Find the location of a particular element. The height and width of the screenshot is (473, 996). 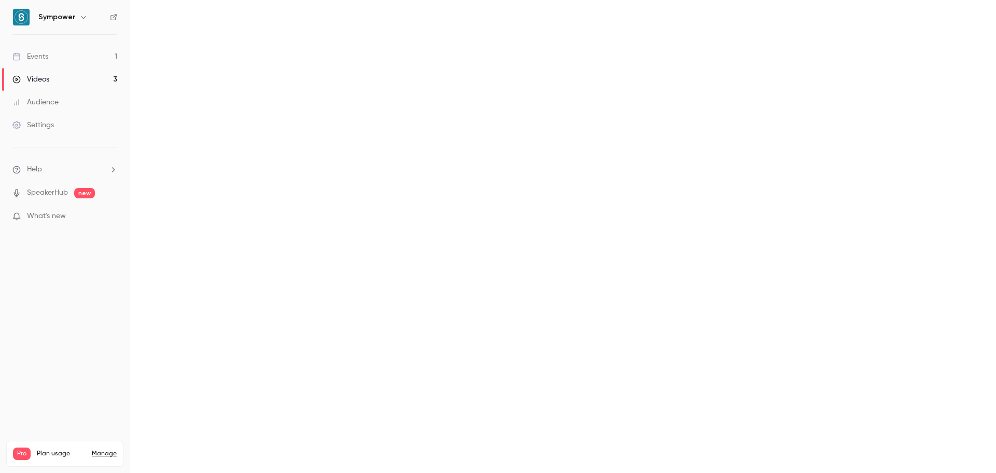

span: Plan usage is located at coordinates (61, 453).